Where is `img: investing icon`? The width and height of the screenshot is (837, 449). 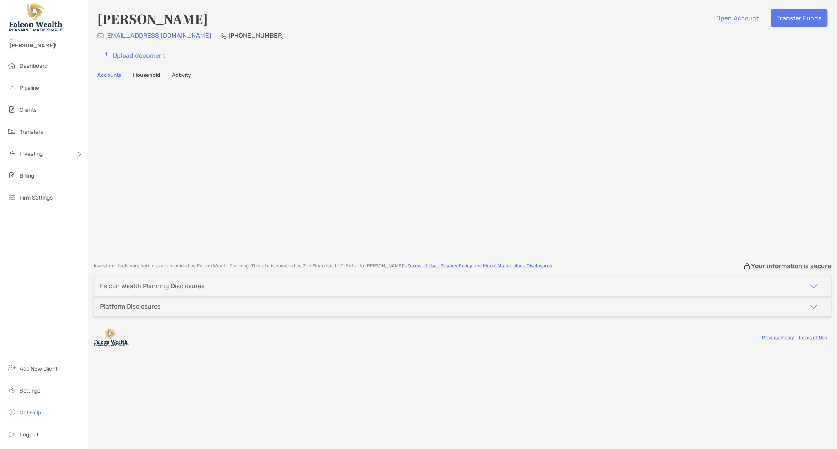
img: investing icon is located at coordinates (12, 153).